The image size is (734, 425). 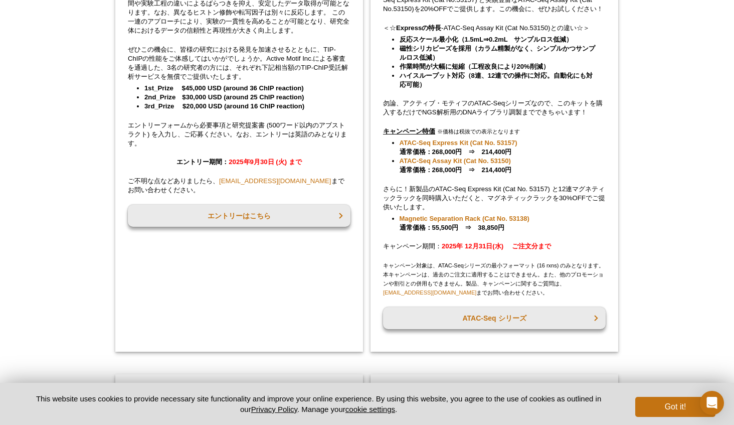 What do you see at coordinates (496, 80) in the screenshot?
I see `strong: ハイスループット対応（8連、12連での操作に対応。自動化にも対応可能）` at bounding box center [496, 80].